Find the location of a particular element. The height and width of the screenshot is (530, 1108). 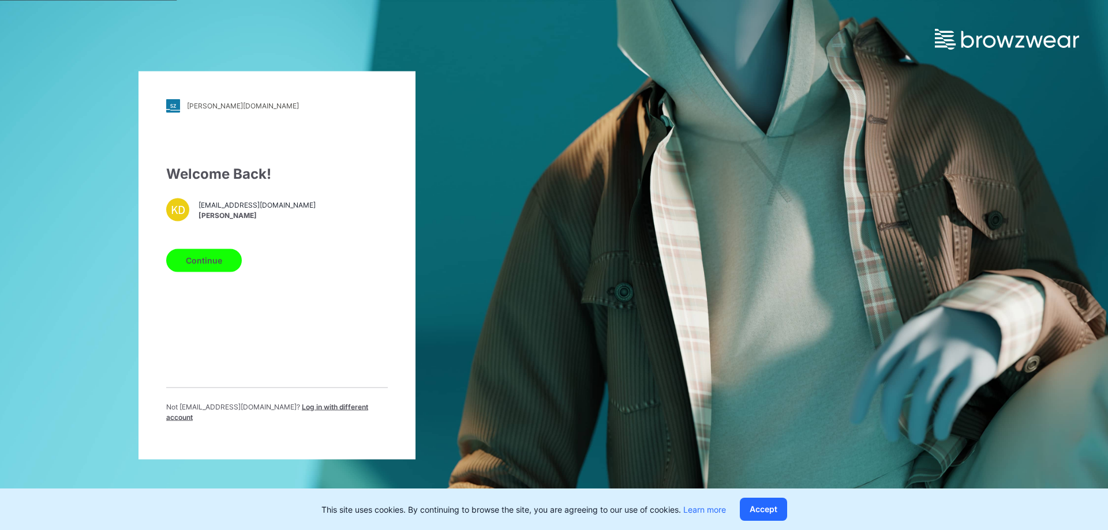

button: Accept is located at coordinates (763, 510).